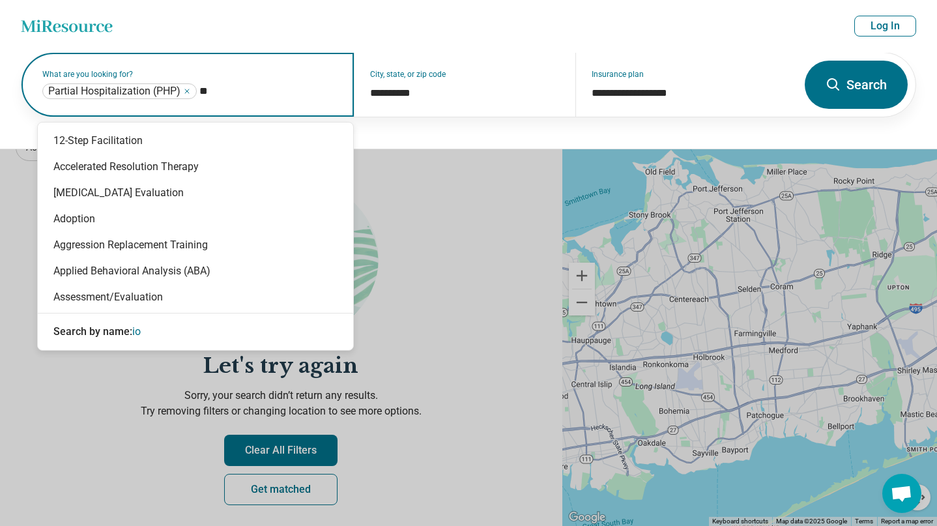 This screenshot has height=526, width=937. I want to click on div: 12-Step Facilitation, so click(195, 141).